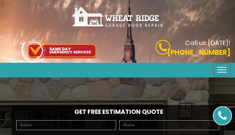 This screenshot has height=135, width=235. What do you see at coordinates (118, 112) in the screenshot?
I see `h2: Get Free Estimation Quote` at bounding box center [118, 112].